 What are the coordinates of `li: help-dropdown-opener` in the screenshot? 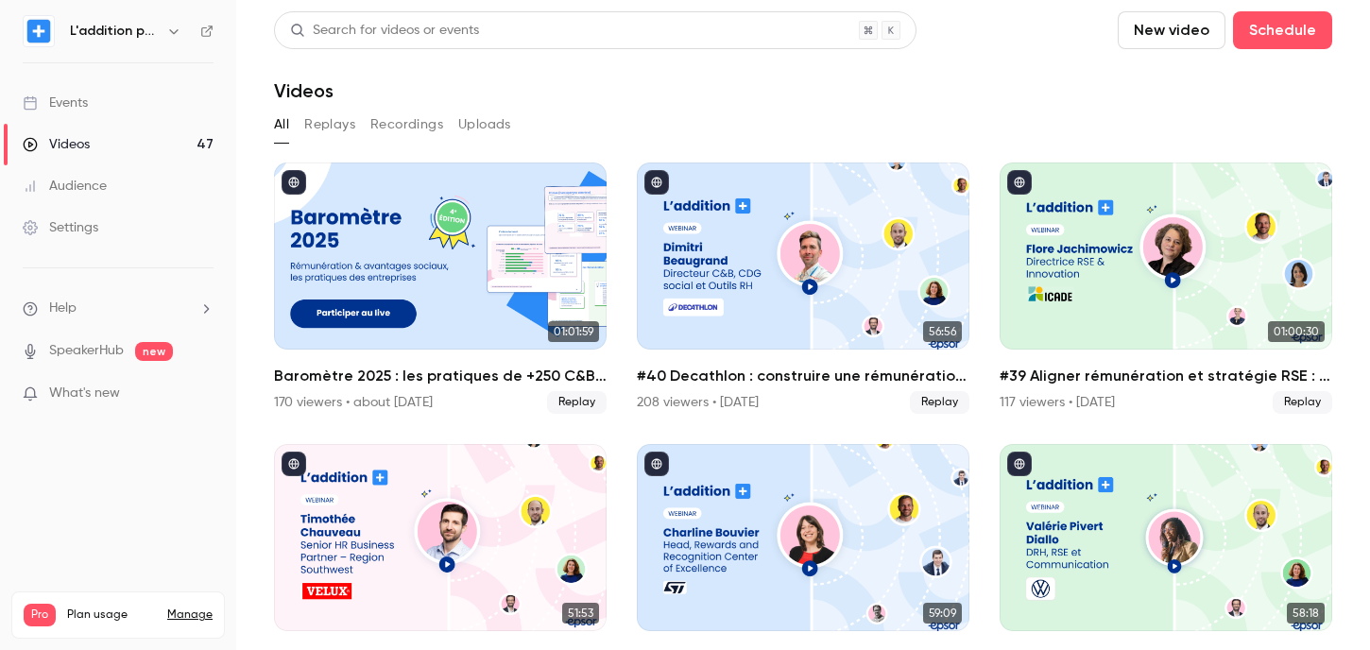 It's located at (118, 308).